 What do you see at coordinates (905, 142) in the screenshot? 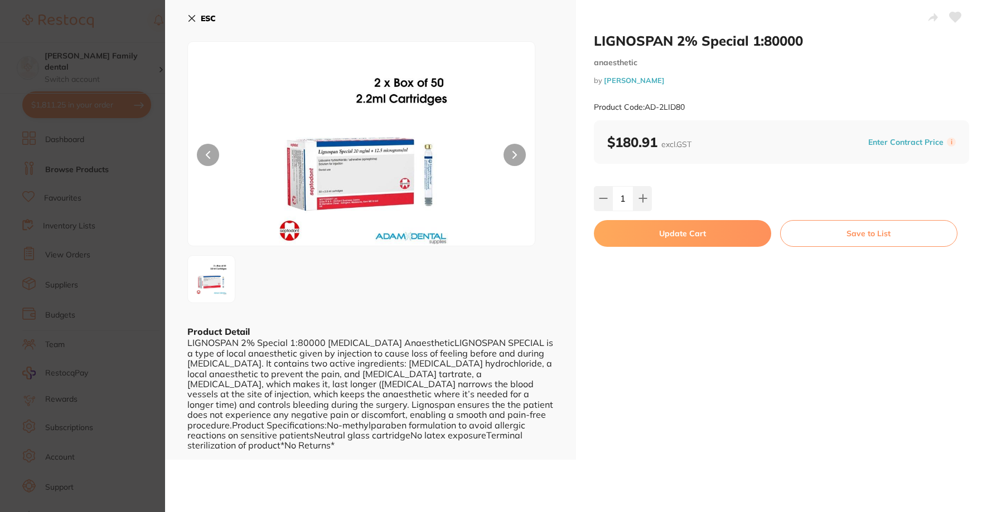
I see `button: Enter Contract Price` at bounding box center [905, 142].